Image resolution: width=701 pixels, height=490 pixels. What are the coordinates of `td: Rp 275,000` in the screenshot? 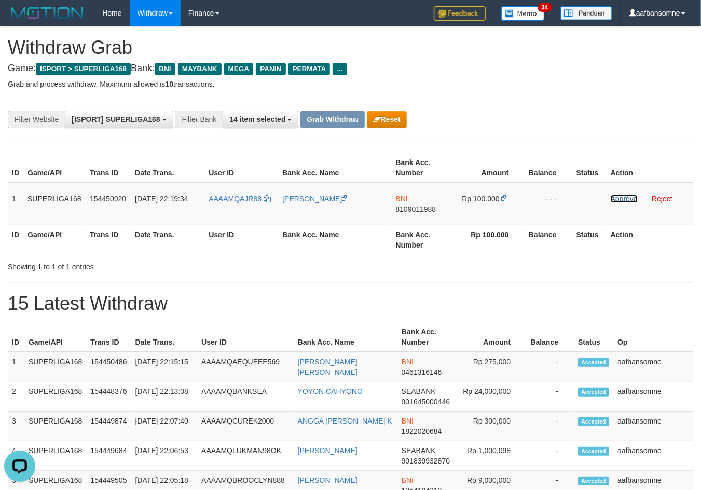 It's located at (492, 367).